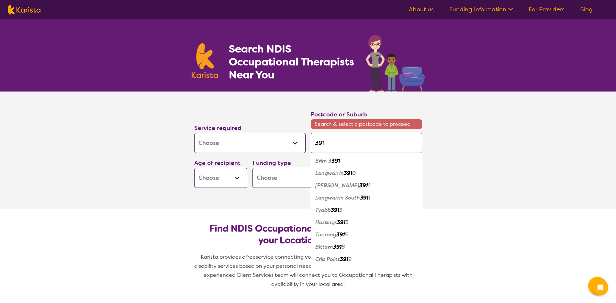 The width and height of the screenshot is (616, 303). What do you see at coordinates (339, 115) in the screenshot?
I see `label: Postcode or Suburb` at bounding box center [339, 115].